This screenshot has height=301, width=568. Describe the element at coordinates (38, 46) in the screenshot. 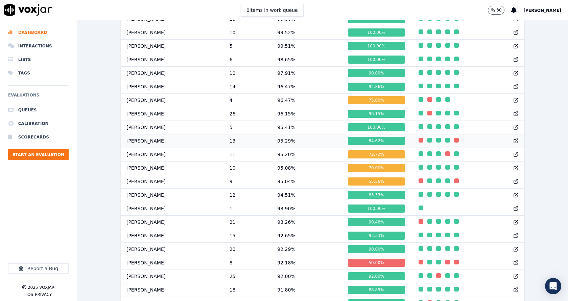

I see `li: Interactions` at that location.